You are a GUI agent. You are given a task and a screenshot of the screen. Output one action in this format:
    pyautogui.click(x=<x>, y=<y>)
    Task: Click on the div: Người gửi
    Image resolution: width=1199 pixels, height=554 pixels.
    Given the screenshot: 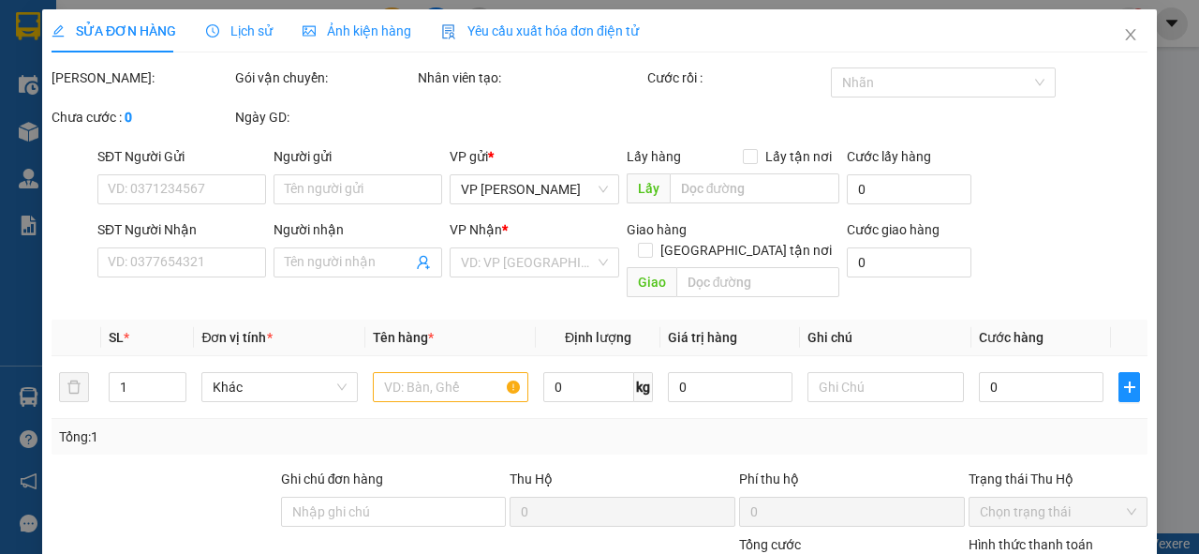 What is the action you would take?
    pyautogui.click(x=358, y=156)
    